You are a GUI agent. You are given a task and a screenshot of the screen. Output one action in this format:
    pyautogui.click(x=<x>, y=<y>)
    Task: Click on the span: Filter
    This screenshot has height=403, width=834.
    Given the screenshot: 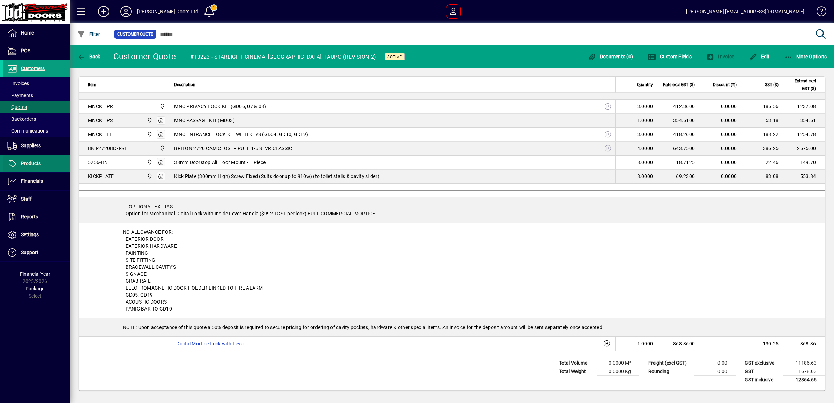 What is the action you would take?
    pyautogui.click(x=89, y=34)
    